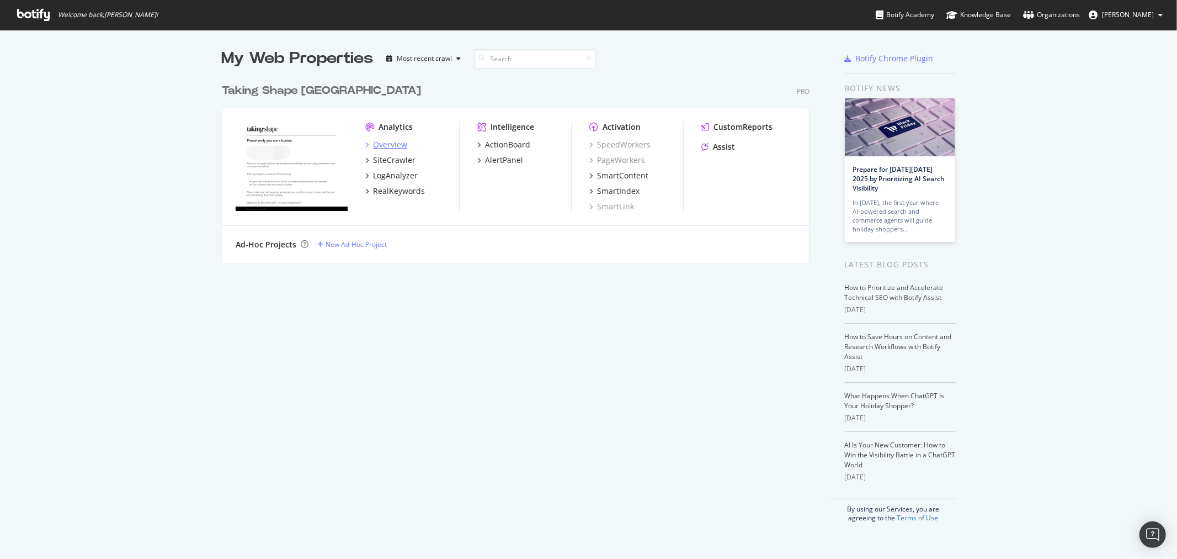  I want to click on div: Botify Chrome Plugin, so click(895, 58).